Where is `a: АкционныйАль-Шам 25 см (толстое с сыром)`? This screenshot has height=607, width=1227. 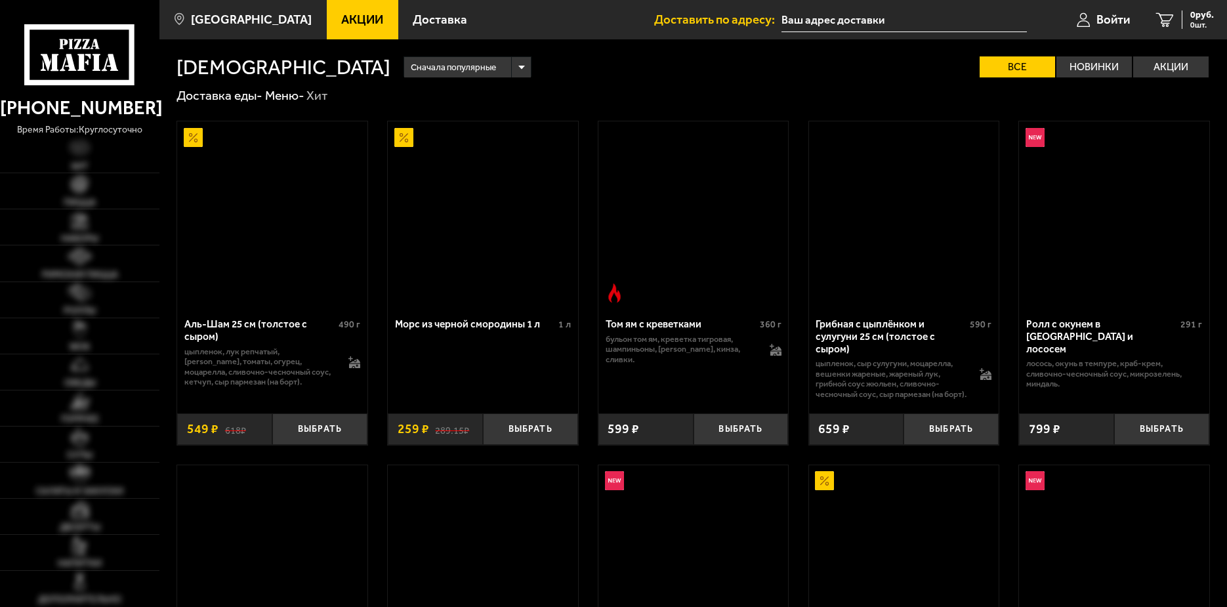 a: АкционныйАль-Шам 25 см (толстое с сыром) is located at coordinates (272, 215).